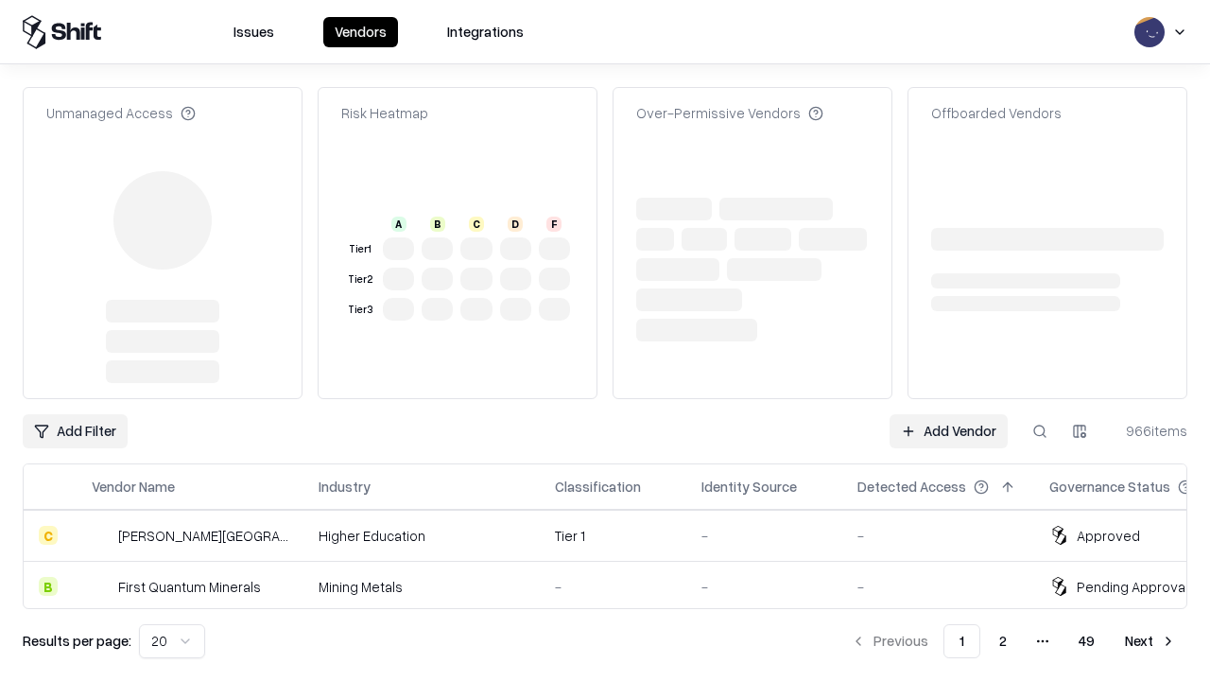  I want to click on div: Offboarded Vendors, so click(996, 112).